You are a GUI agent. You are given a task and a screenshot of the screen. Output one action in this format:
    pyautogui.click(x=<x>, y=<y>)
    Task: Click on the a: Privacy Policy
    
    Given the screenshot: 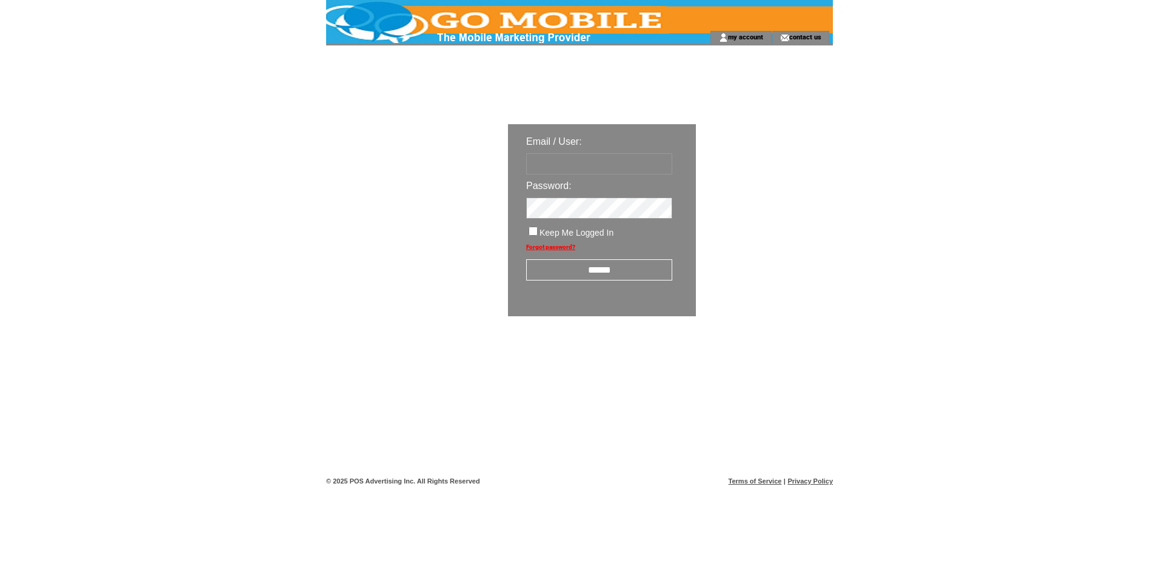 What is the action you would take?
    pyautogui.click(x=810, y=481)
    